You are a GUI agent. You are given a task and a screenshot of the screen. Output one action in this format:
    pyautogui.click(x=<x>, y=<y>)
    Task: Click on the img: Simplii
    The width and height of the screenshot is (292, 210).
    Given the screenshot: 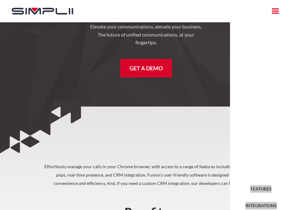 What is the action you would take?
    pyautogui.click(x=42, y=11)
    